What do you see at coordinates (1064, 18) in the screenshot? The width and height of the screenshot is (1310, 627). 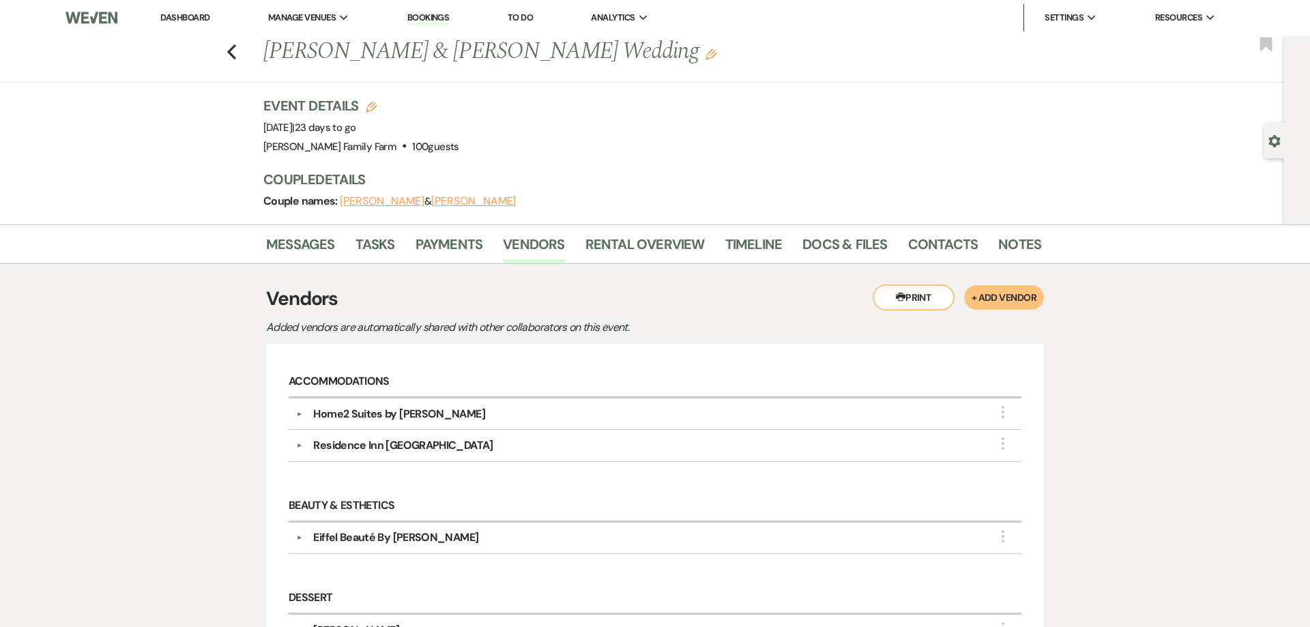 I see `span: Settings` at bounding box center [1064, 18].